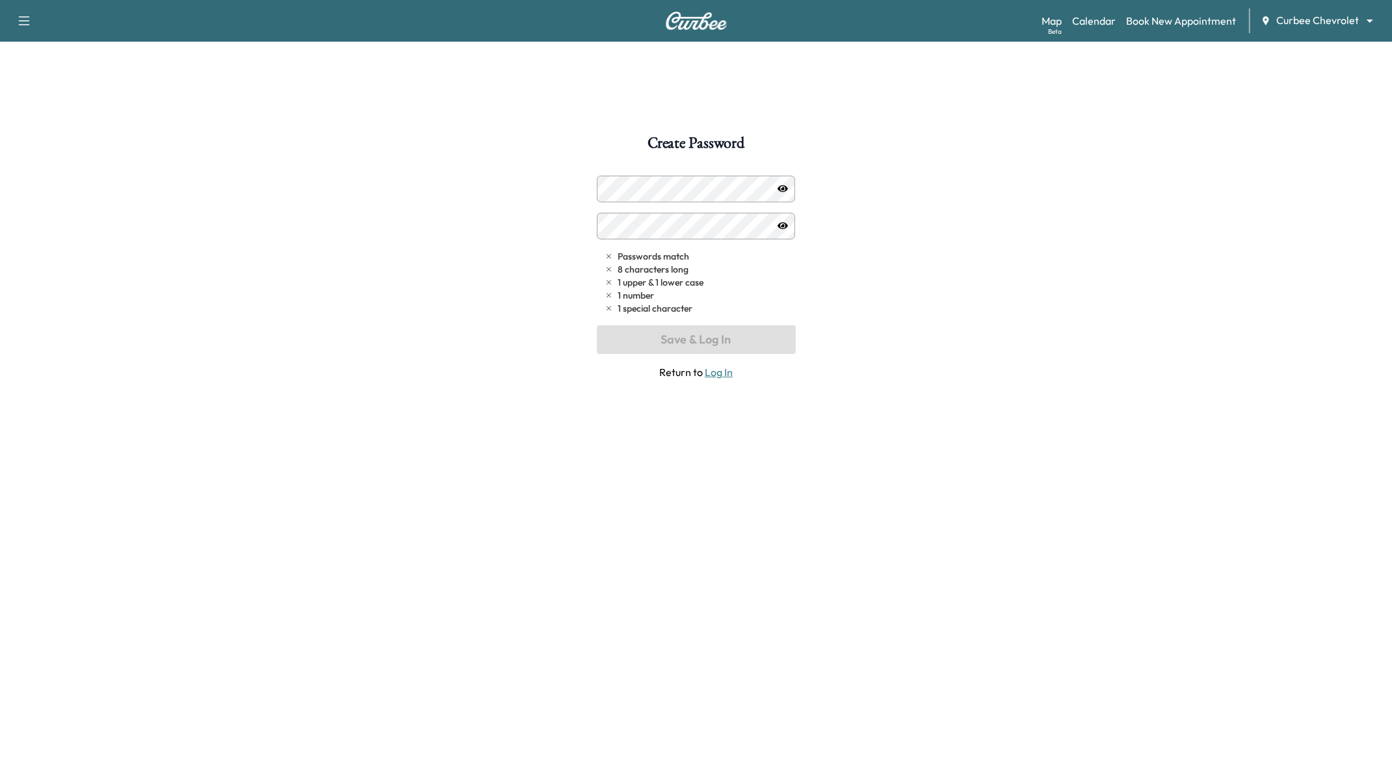  What do you see at coordinates (696, 146) in the screenshot?
I see `h1: Create Password` at bounding box center [696, 146].